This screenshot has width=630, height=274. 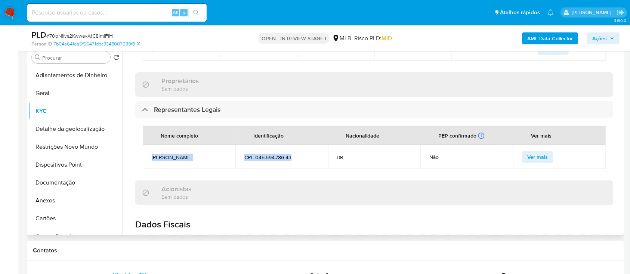 I want to click on div: Nacionalidade, so click(x=363, y=136).